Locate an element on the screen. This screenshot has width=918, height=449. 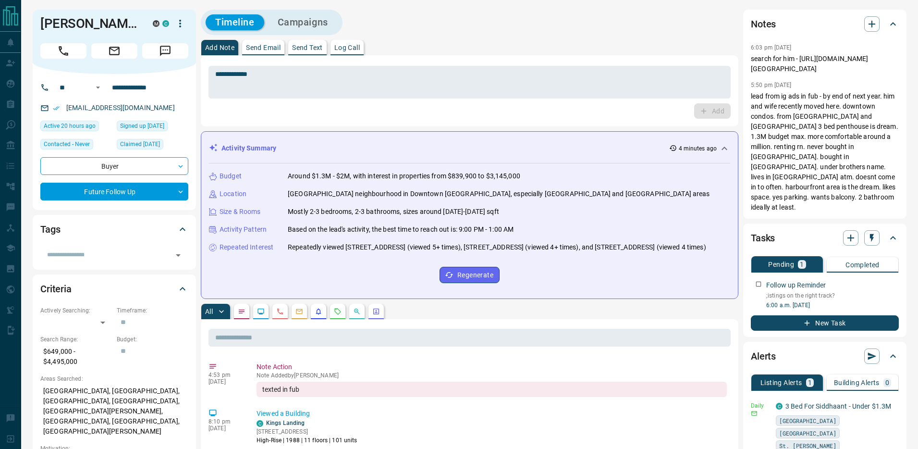
a: Kings Landing is located at coordinates (285, 423).